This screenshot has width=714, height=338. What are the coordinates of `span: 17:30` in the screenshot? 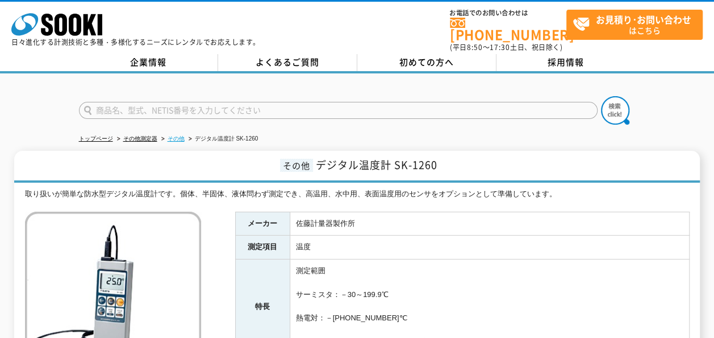 It's located at (500, 47).